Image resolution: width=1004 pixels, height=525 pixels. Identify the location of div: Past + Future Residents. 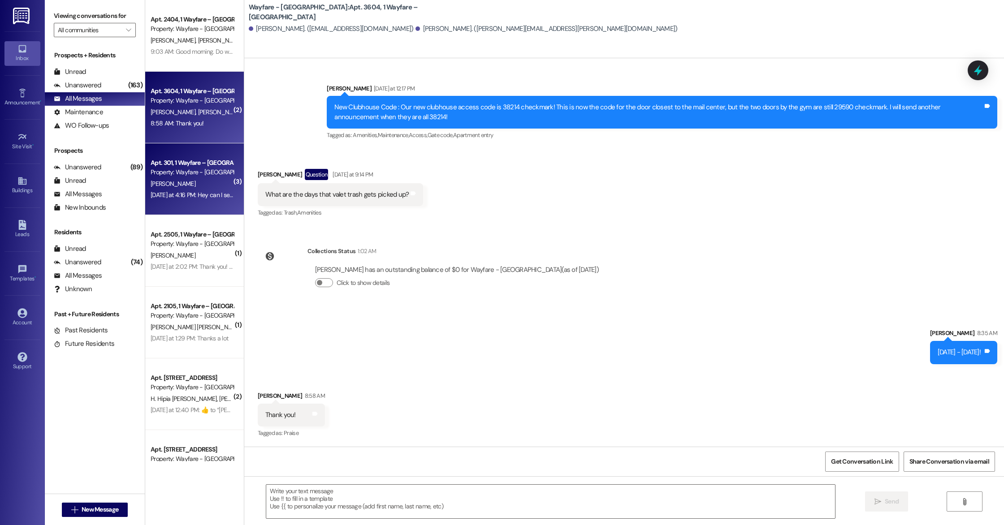
(95, 314).